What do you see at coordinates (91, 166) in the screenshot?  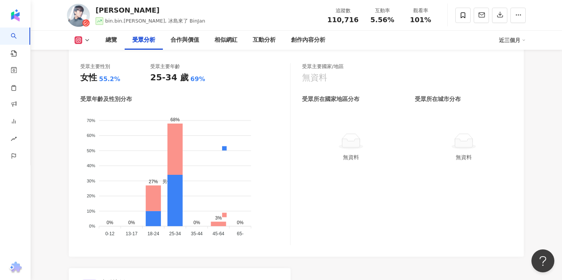 I see `tspan: 40%` at bounding box center [91, 166].